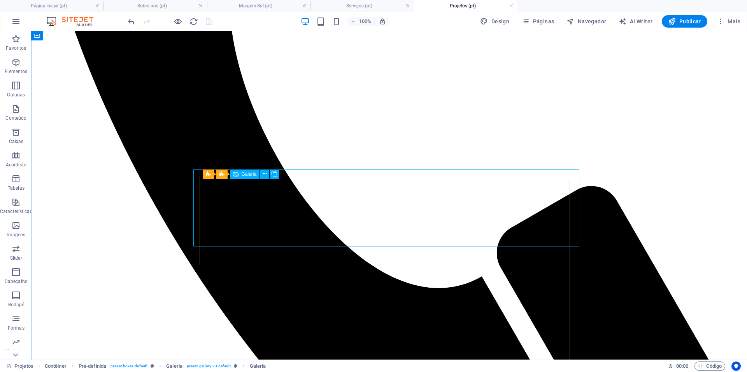  What do you see at coordinates (736, 366) in the screenshot?
I see `button: Usercentrics` at bounding box center [736, 366].